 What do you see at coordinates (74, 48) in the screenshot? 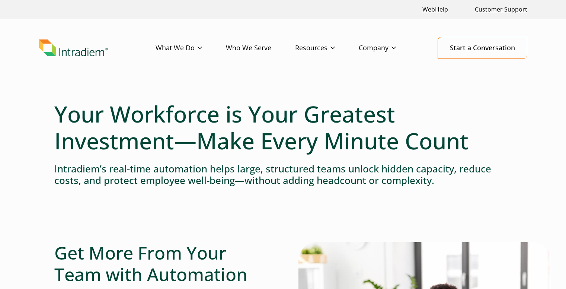
I see `img: Intradiem` at bounding box center [74, 48].